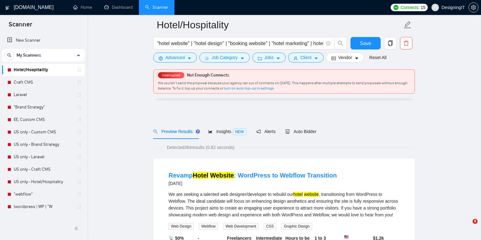  I want to click on a: US only - Craft CMS, so click(43, 170).